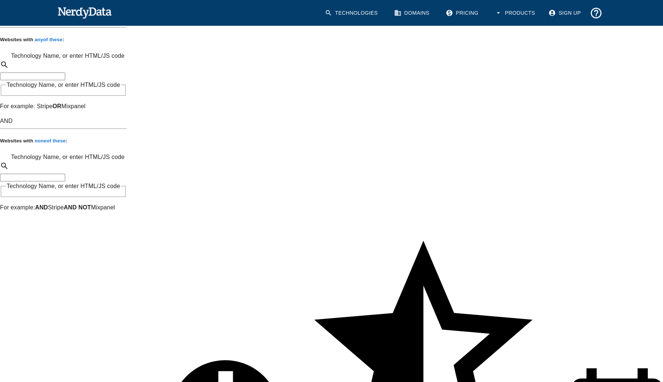  Describe the element at coordinates (596, 13) in the screenshot. I see `button: Support and Documentation` at that location.